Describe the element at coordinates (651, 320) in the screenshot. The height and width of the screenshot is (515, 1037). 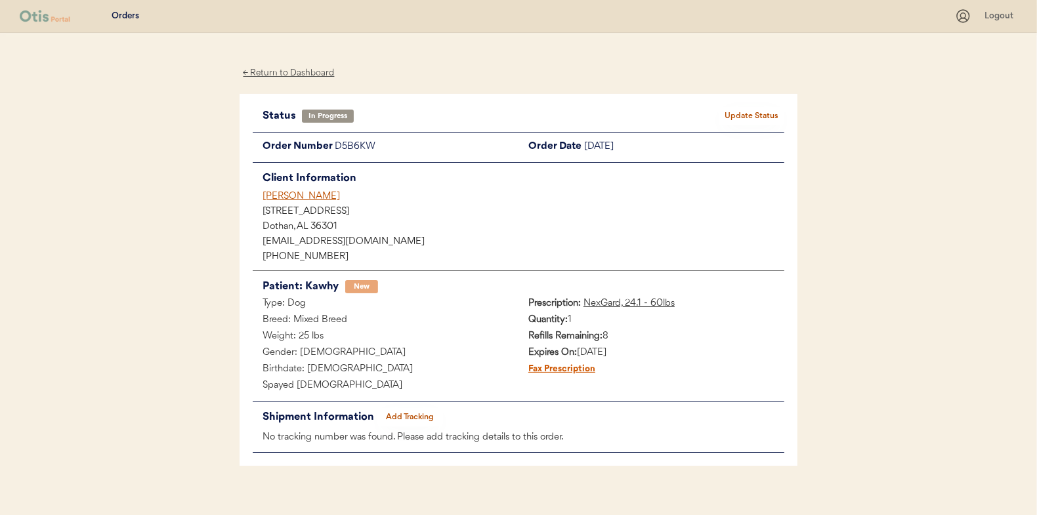
I see `div: 1` at that location.